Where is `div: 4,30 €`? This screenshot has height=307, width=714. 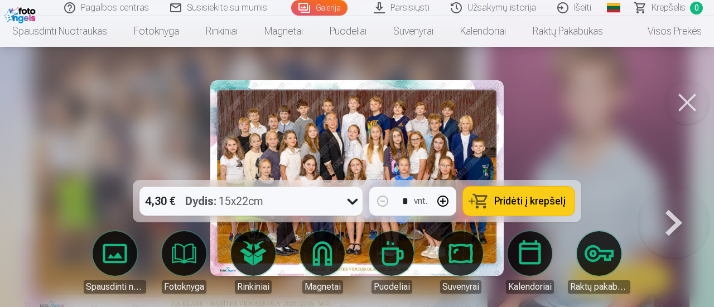
div: 4,30 € is located at coordinates (160, 201).